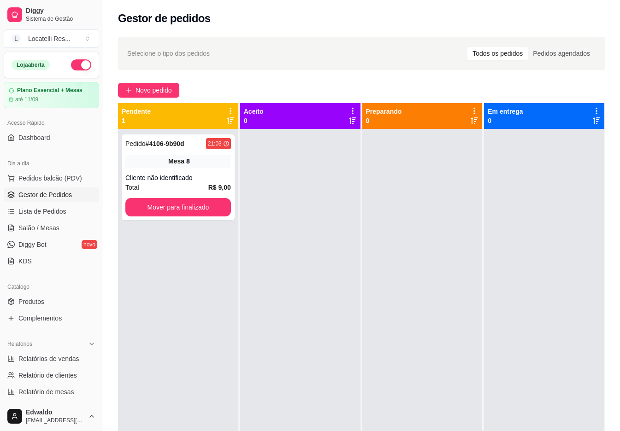 This screenshot has height=431, width=620. Describe the element at coordinates (129, 90) in the screenshot. I see `span: plus` at that location.